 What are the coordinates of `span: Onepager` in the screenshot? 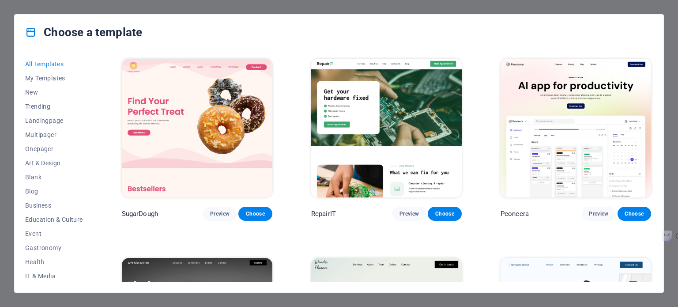 It's located at (54, 149).